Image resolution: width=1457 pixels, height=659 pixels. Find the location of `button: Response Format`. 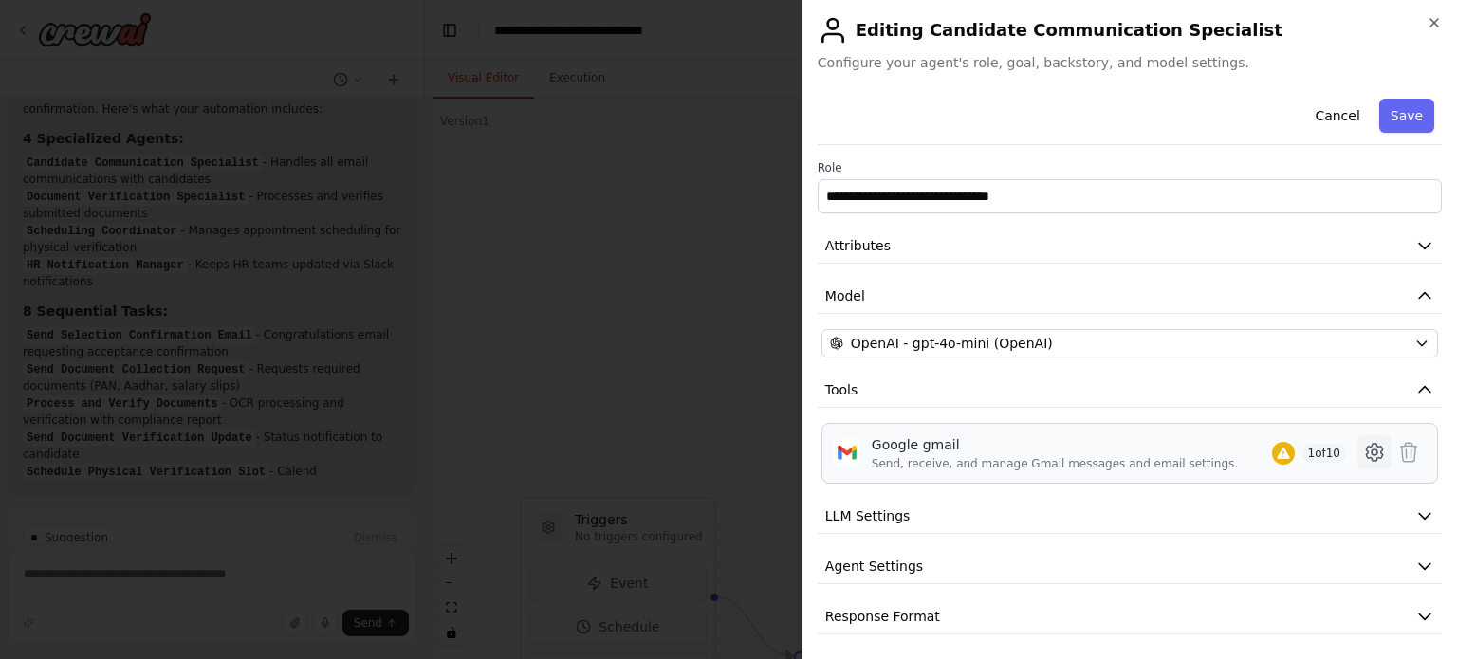

button: Response Format is located at coordinates (1129, 616).